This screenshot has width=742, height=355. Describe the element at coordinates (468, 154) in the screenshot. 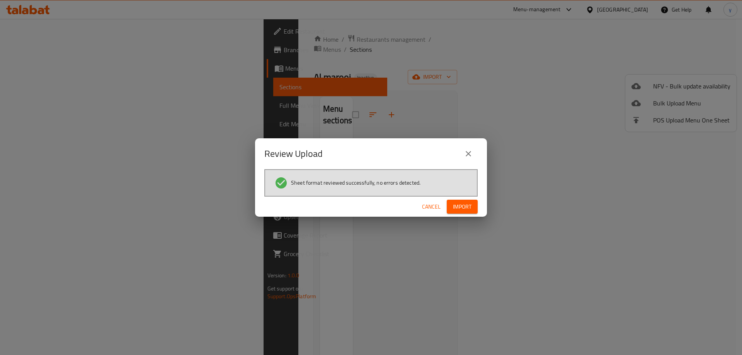

I see `button: close` at that location.